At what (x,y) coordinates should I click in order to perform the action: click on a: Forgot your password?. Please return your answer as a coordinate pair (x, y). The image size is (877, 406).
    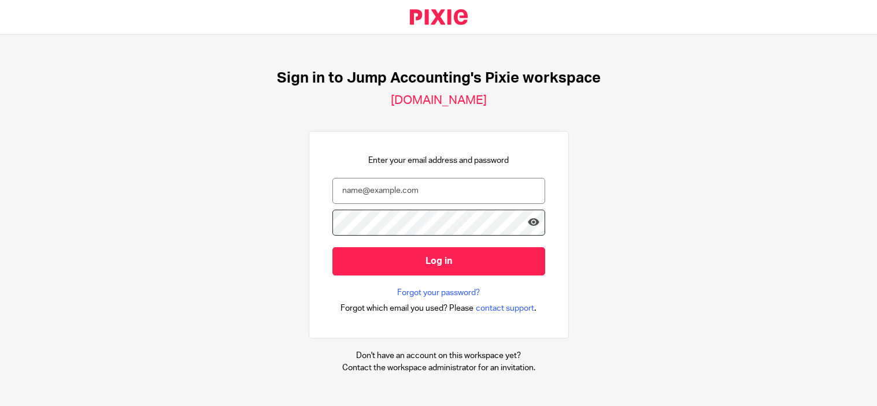
    Looking at the image, I should click on (438, 293).